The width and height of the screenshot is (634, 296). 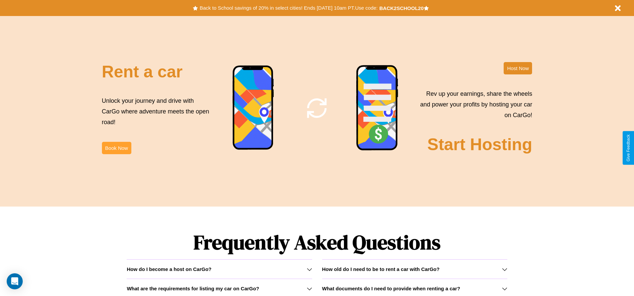 I want to click on button: Book Now, so click(x=117, y=148).